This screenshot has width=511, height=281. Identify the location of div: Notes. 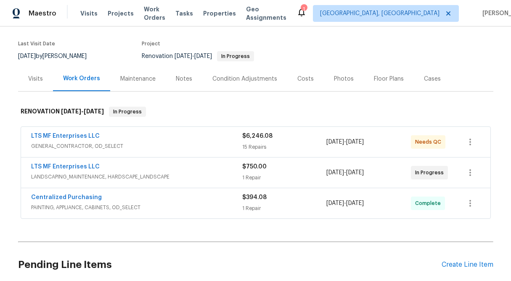
(184, 79).